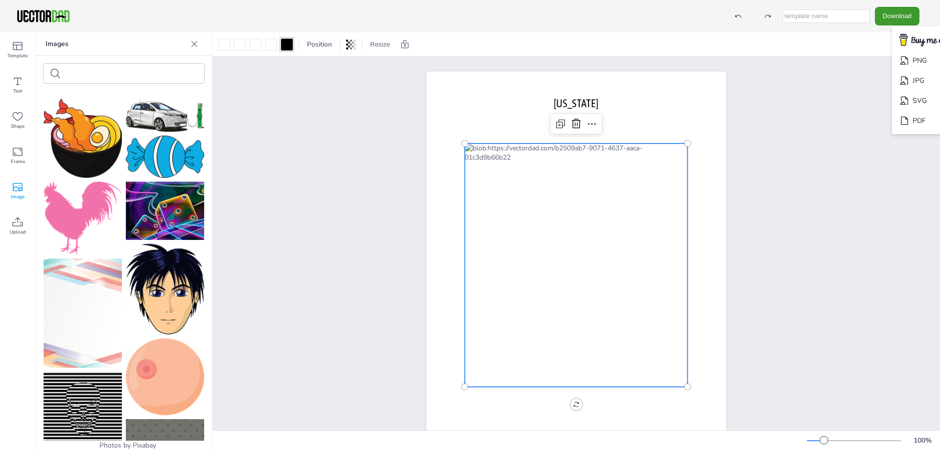  I want to click on div: Photos by, so click(124, 445).